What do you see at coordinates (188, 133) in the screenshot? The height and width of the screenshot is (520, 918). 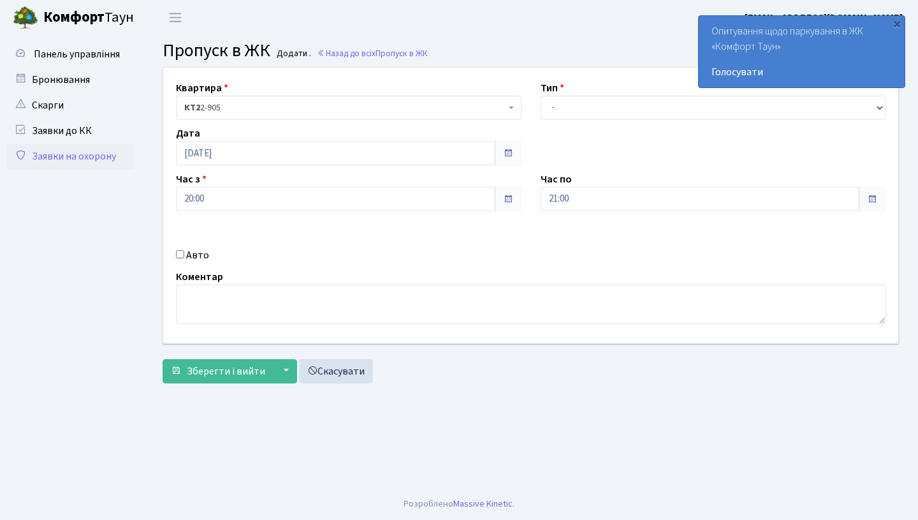 I see `label: Дата` at bounding box center [188, 133].